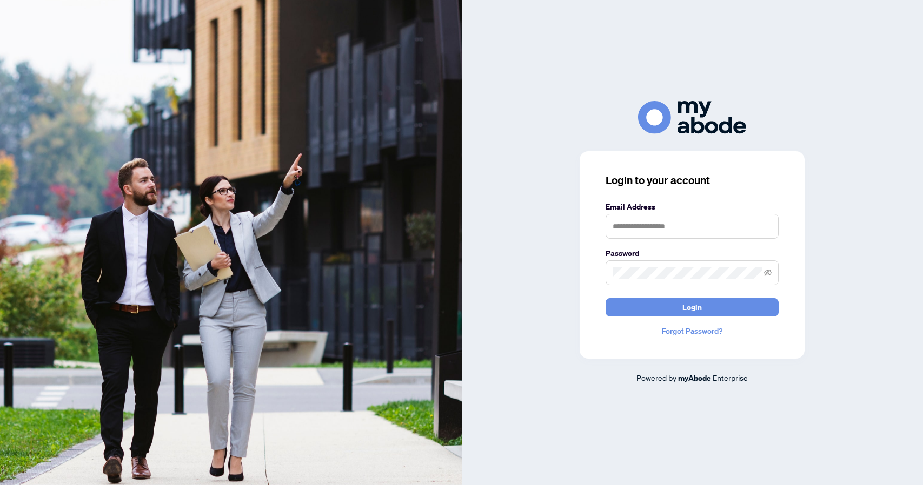 The image size is (923, 485). I want to click on a: myAbode, so click(694, 378).